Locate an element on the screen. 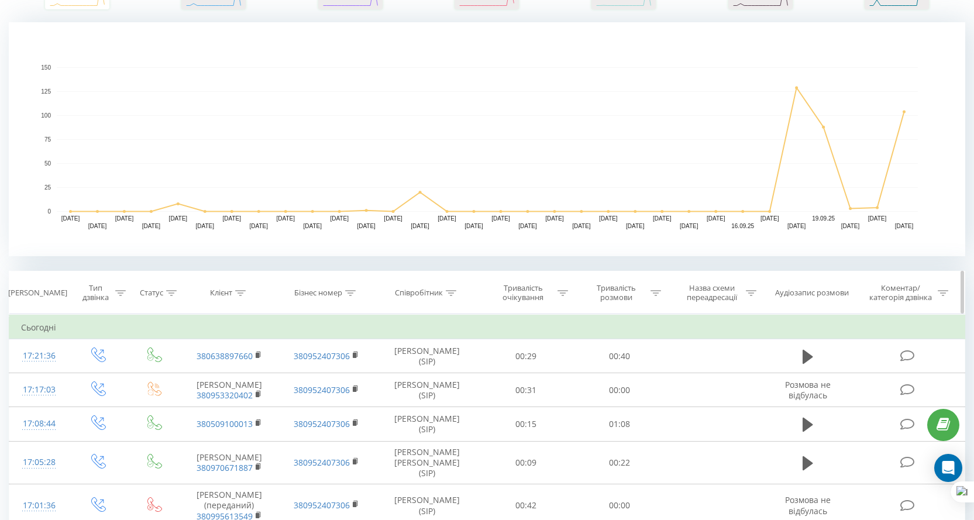 The image size is (974, 520). text: 19.09.25 is located at coordinates (823, 218).